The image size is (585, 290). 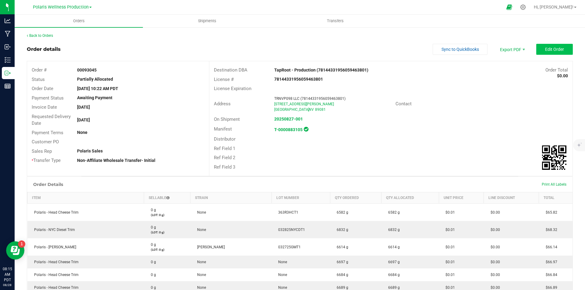 What do you see at coordinates (335, 21) in the screenshot?
I see `span: Transfers` at bounding box center [335, 21].